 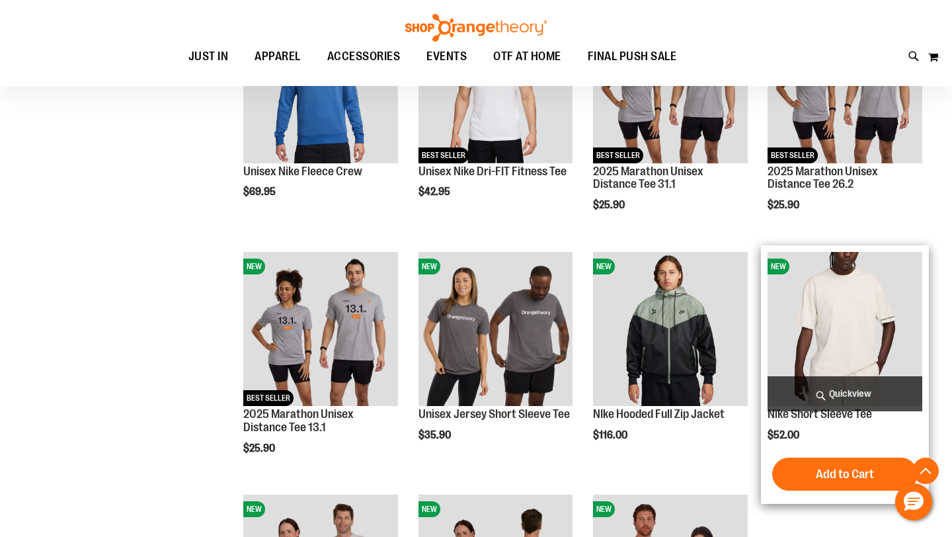 What do you see at coordinates (845, 86) in the screenshot?
I see `img: 2025 Marathon Unisex Distance Tee 26.2` at bounding box center [845, 86].